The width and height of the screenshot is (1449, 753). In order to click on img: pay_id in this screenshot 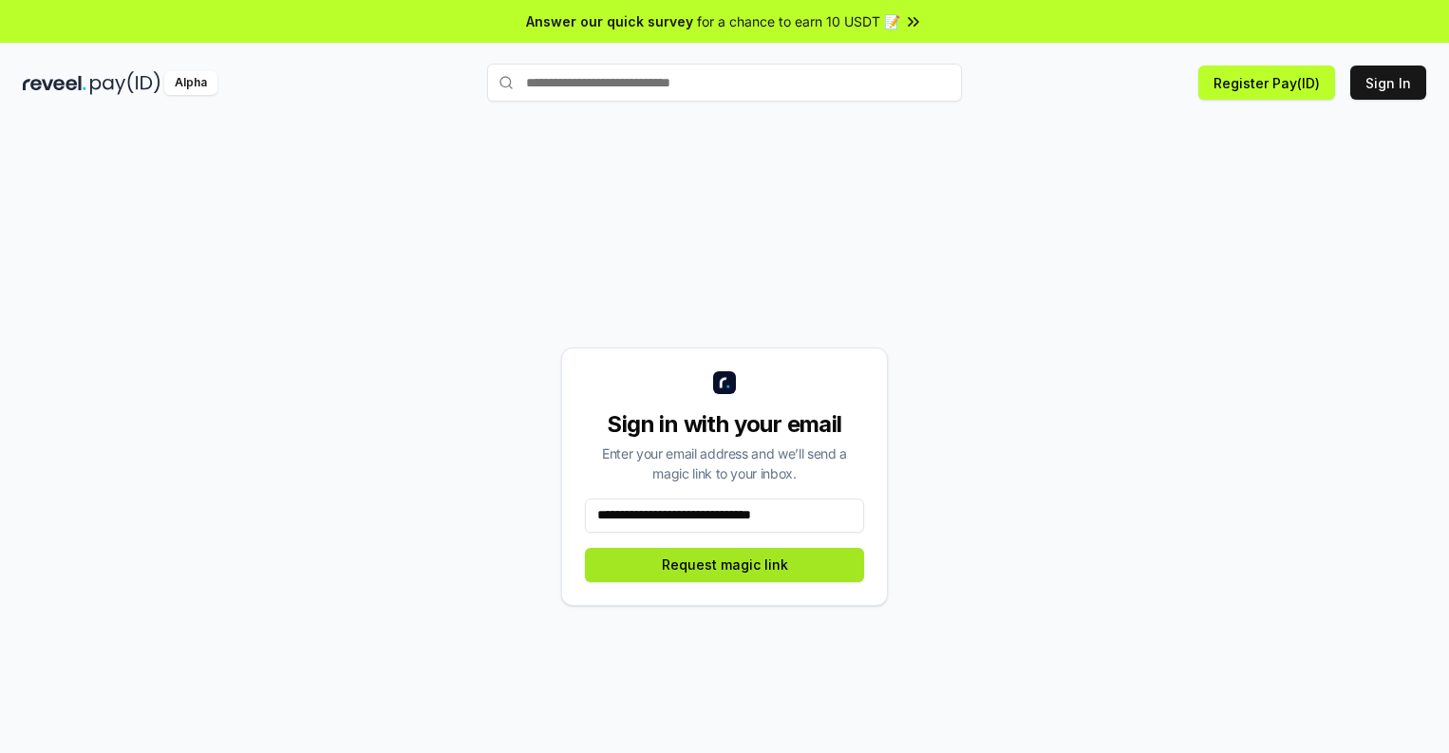, I will do `click(125, 83)`.